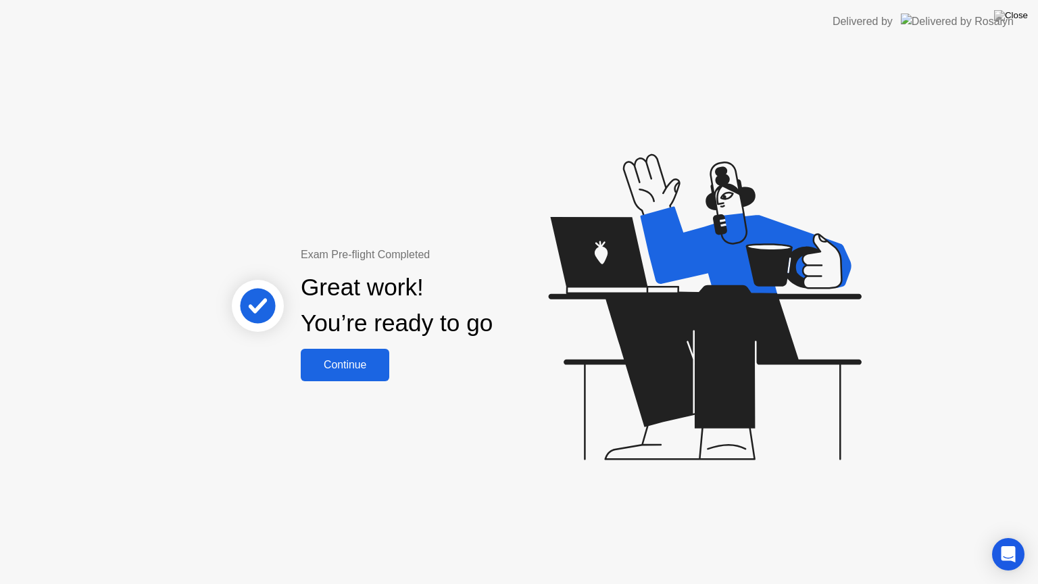 This screenshot has width=1038, height=584. What do you see at coordinates (345, 365) in the screenshot?
I see `div: Continue` at bounding box center [345, 365].